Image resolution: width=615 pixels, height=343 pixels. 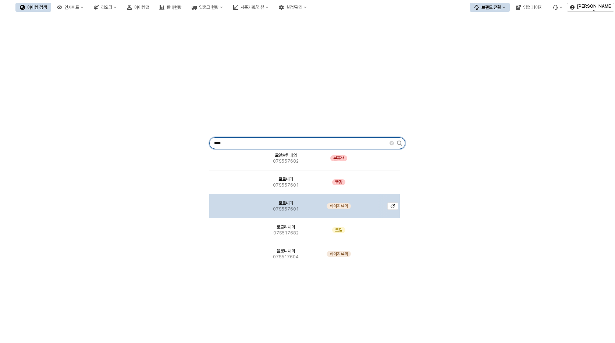 I want to click on button: 아이템맵, so click(x=138, y=7).